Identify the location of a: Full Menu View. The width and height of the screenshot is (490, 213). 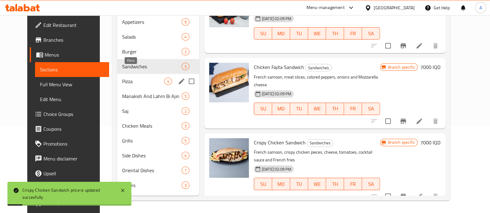
(72, 85).